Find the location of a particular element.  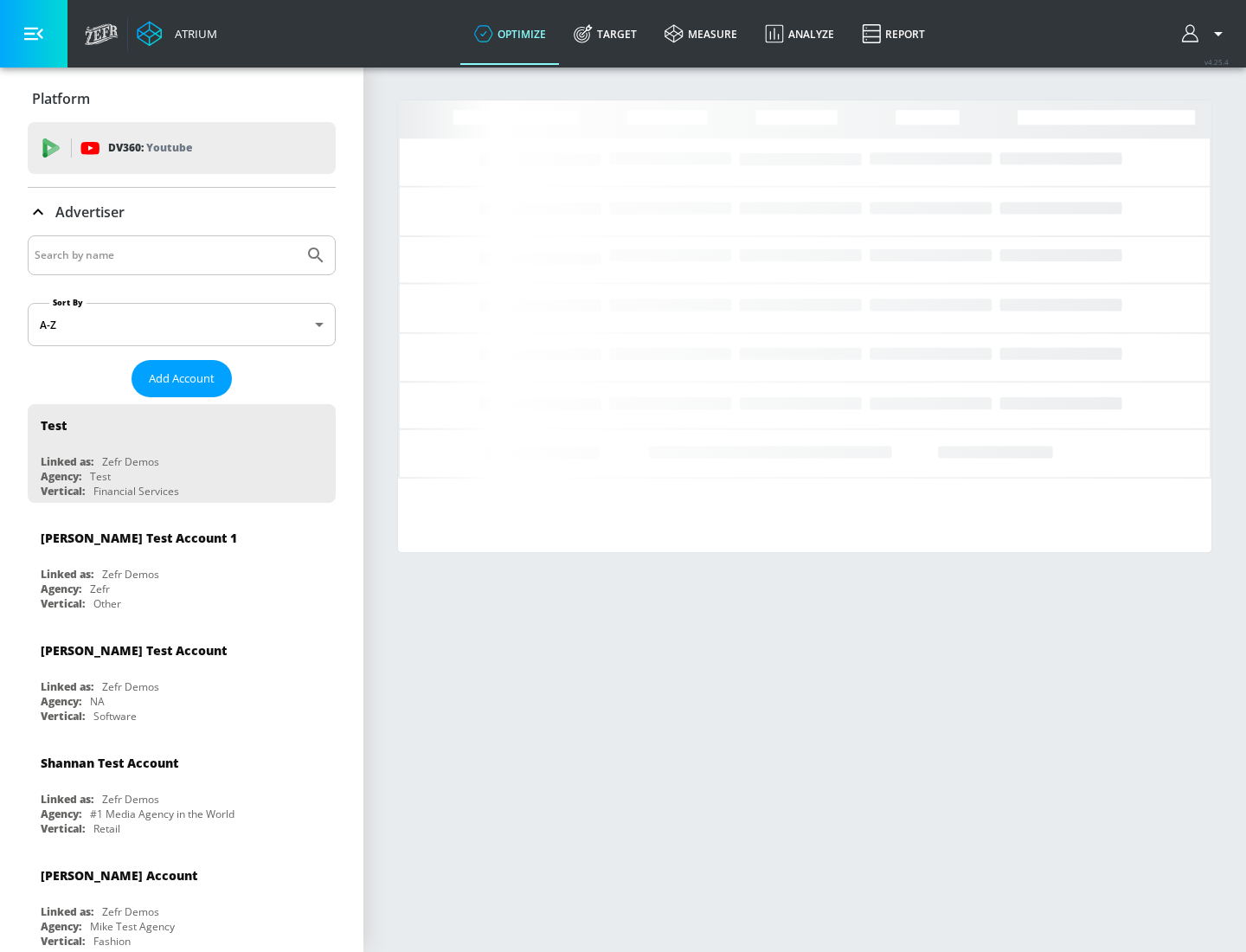

div: Fashion is located at coordinates (112, 940).